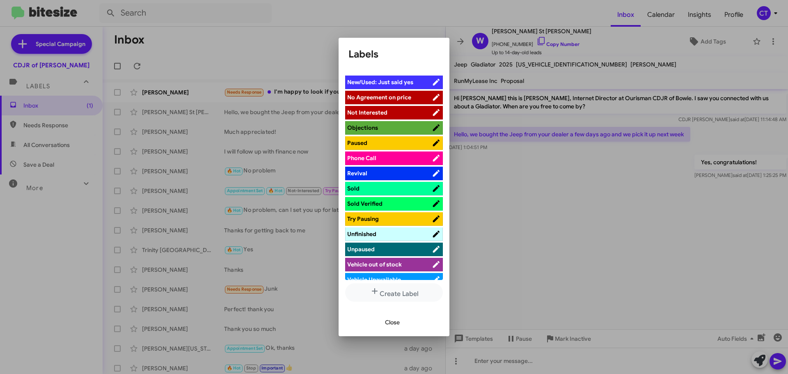  Describe the element at coordinates (394, 292) in the screenshot. I see `button: Create Label` at that location.